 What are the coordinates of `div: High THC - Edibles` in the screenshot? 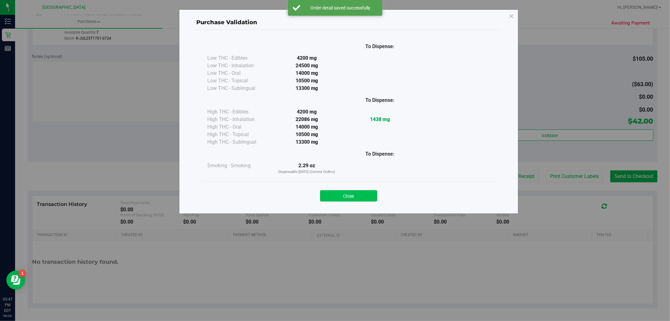 It's located at (239, 112).